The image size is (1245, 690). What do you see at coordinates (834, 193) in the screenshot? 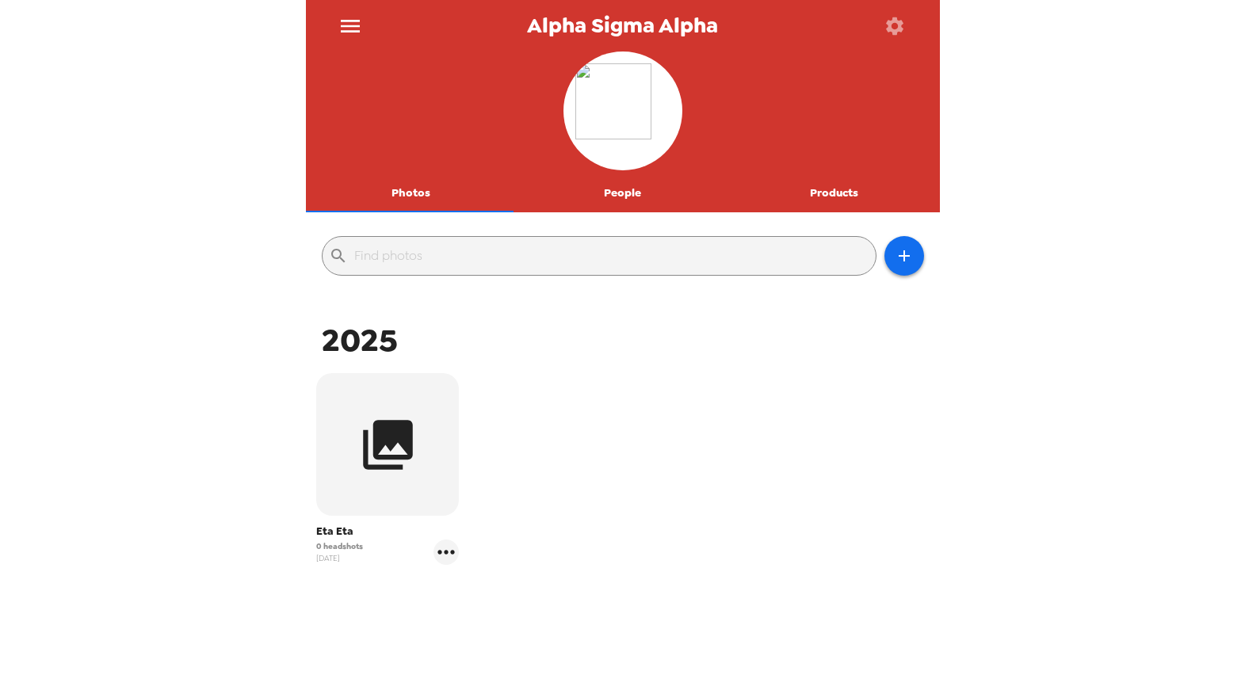
I see `button: Products` at bounding box center [834, 193].